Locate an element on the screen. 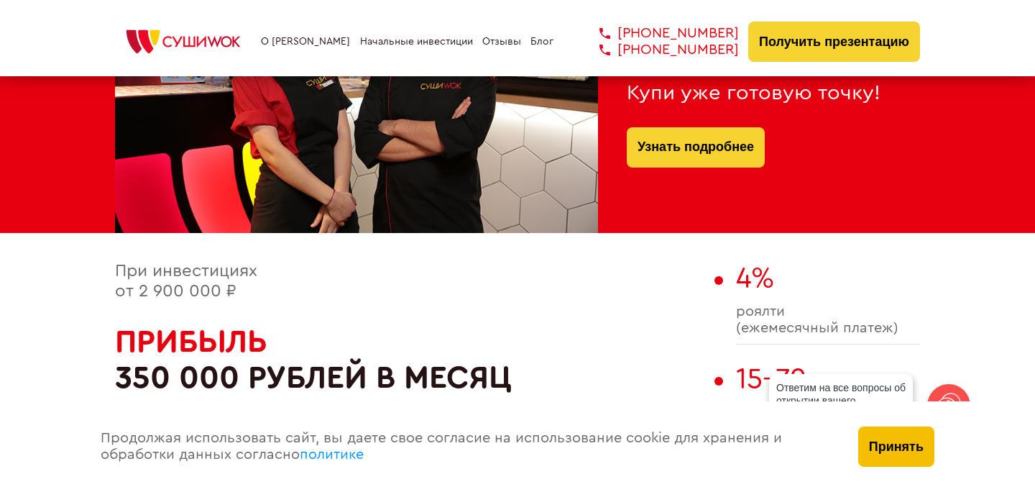  span: 15-70 is located at coordinates (771, 379).